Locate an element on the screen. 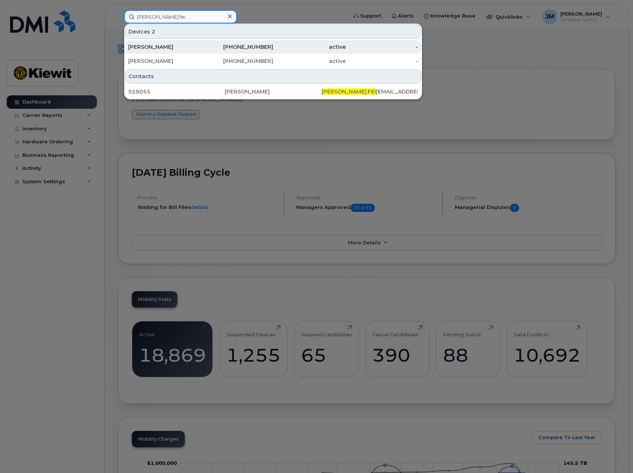  div: 559055 is located at coordinates (176, 92).